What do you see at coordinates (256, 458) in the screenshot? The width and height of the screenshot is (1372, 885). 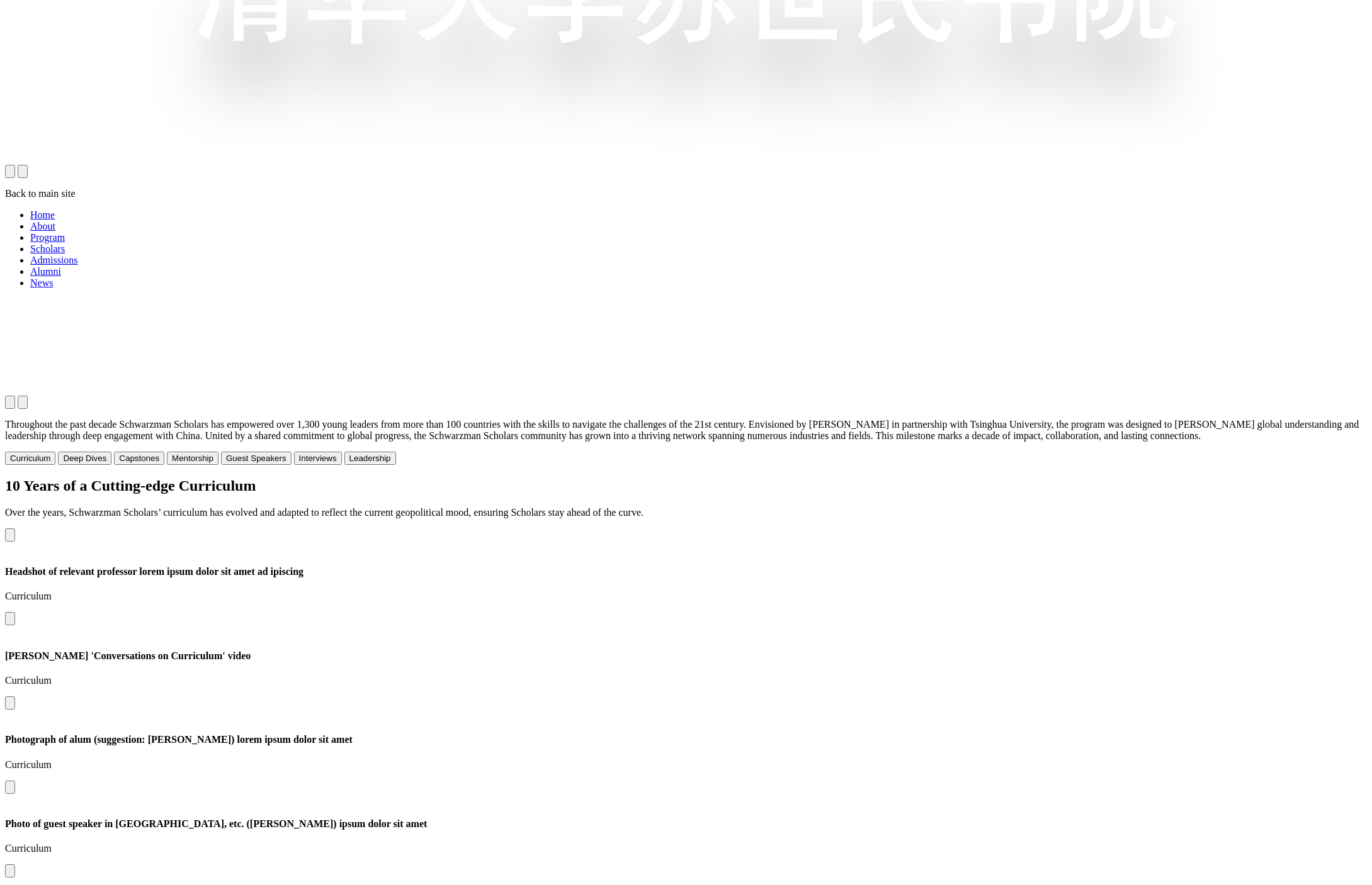 I see `button: Guest Speakers` at bounding box center [256, 458].